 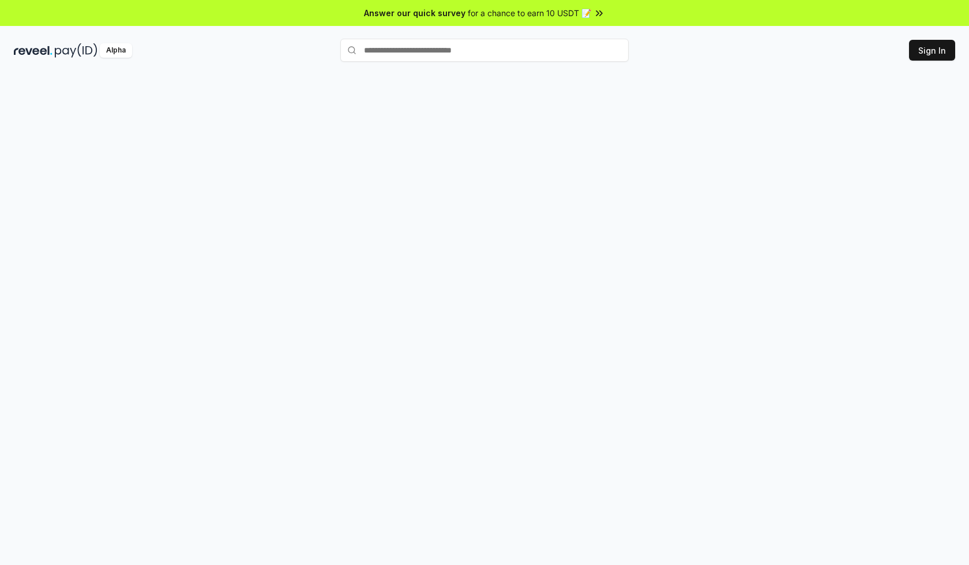 What do you see at coordinates (76, 50) in the screenshot?
I see `img: pay_id` at bounding box center [76, 50].